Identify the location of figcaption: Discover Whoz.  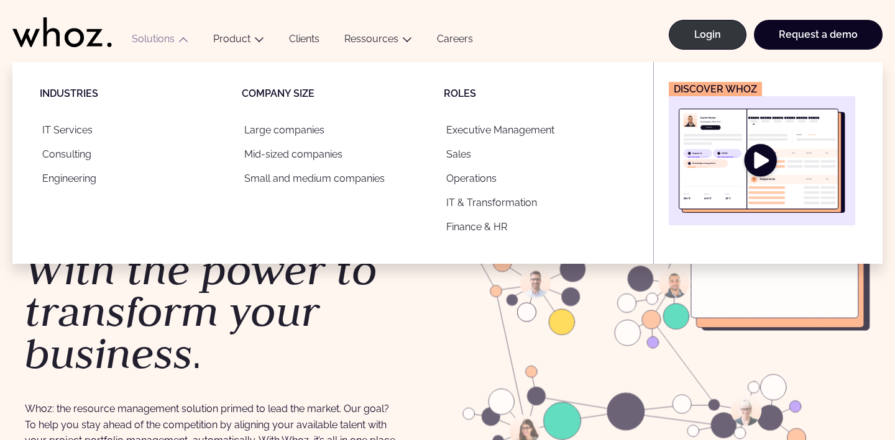
(715, 89).